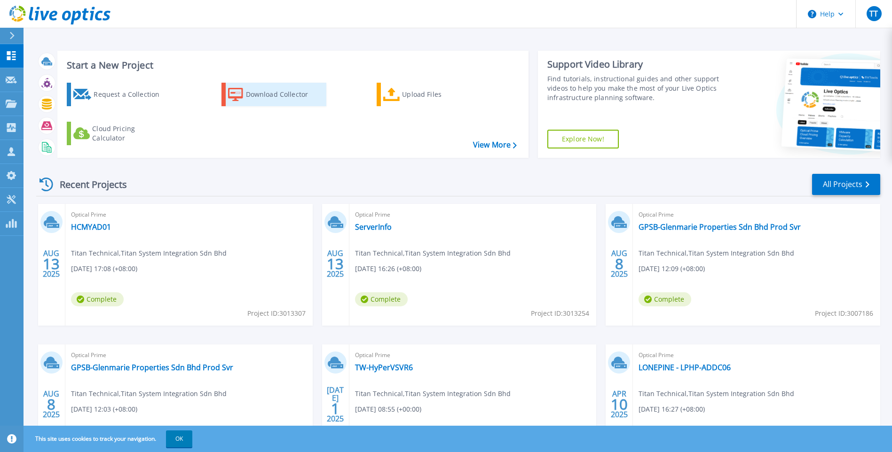  I want to click on a: Request a Collection, so click(119, 94).